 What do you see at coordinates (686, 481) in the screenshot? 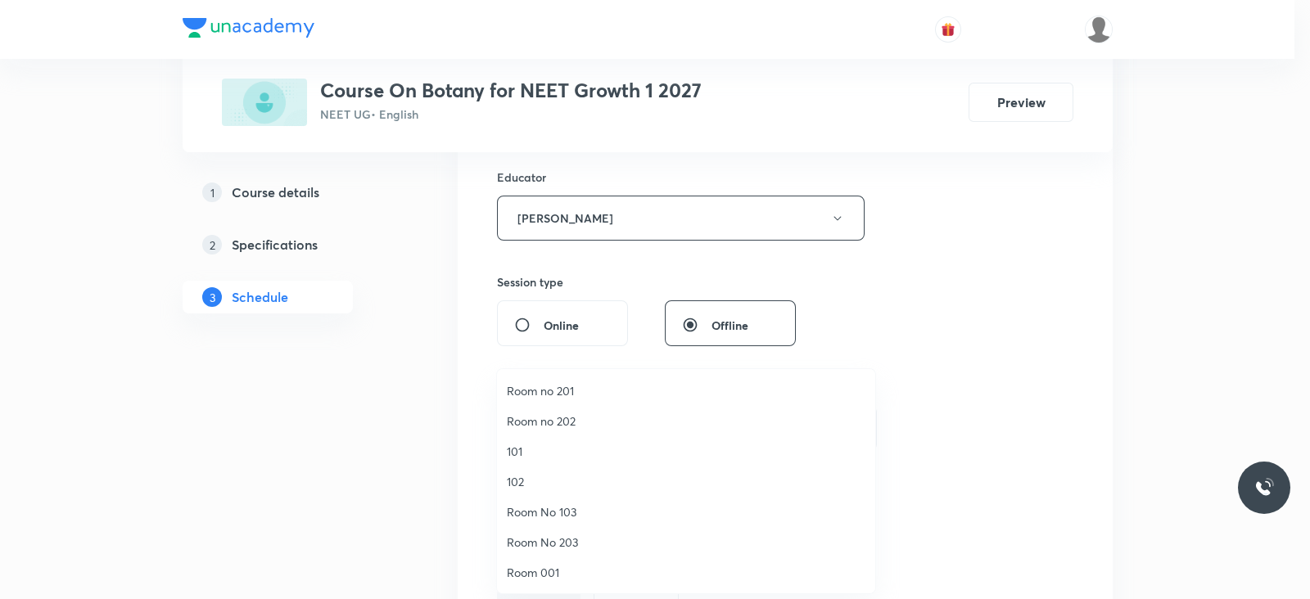
I see `span: 102` at bounding box center [686, 481].